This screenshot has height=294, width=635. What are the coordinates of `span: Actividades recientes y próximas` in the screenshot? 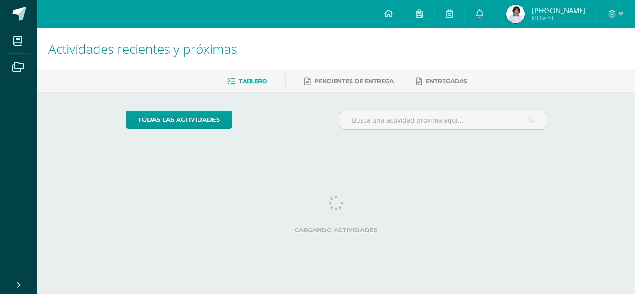 It's located at (143, 49).